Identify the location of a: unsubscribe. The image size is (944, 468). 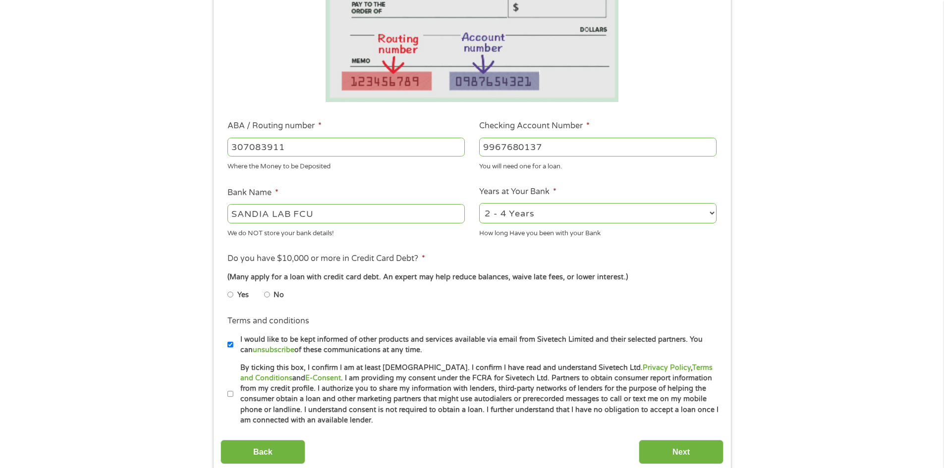
(273, 350).